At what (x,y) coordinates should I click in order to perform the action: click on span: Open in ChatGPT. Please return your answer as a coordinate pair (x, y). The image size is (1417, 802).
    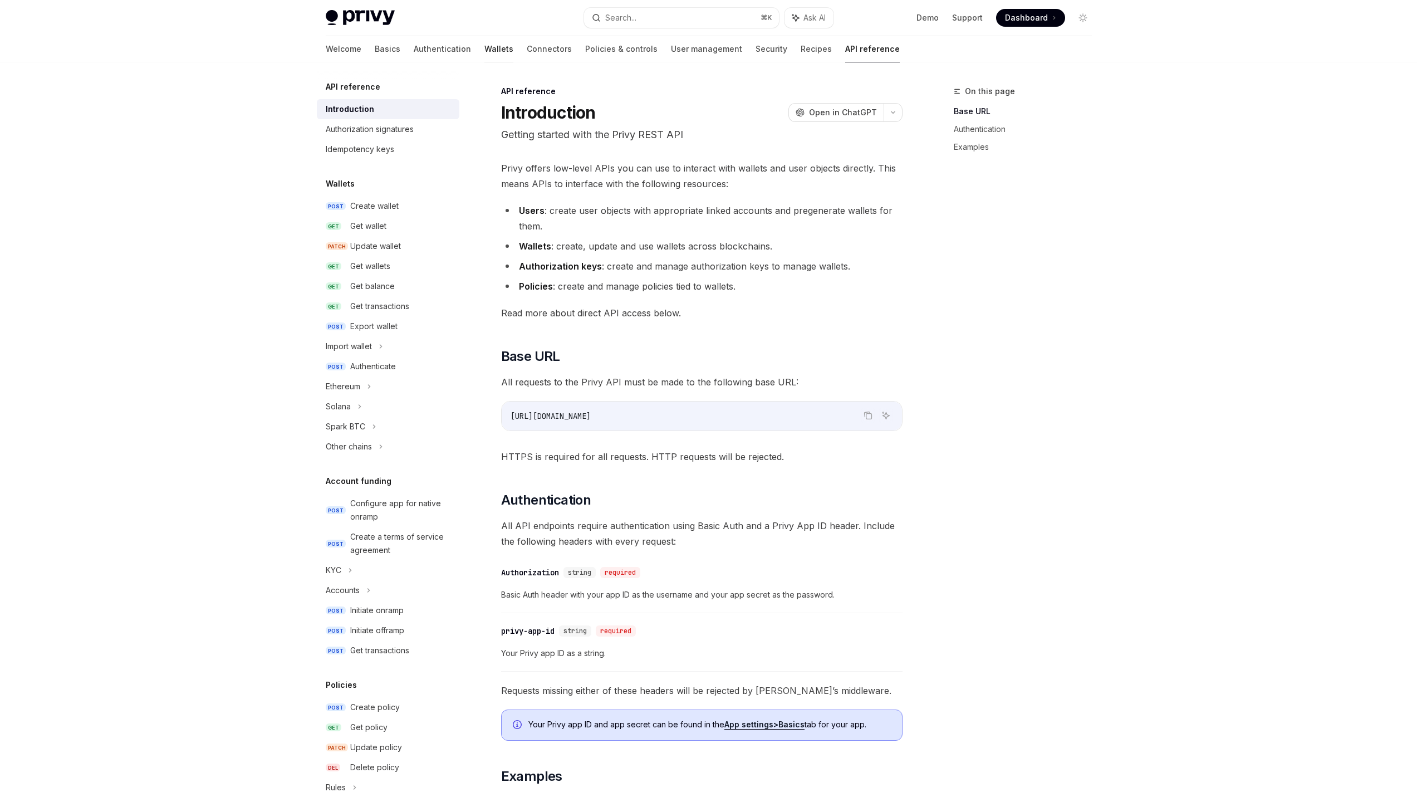
    Looking at the image, I should click on (843, 112).